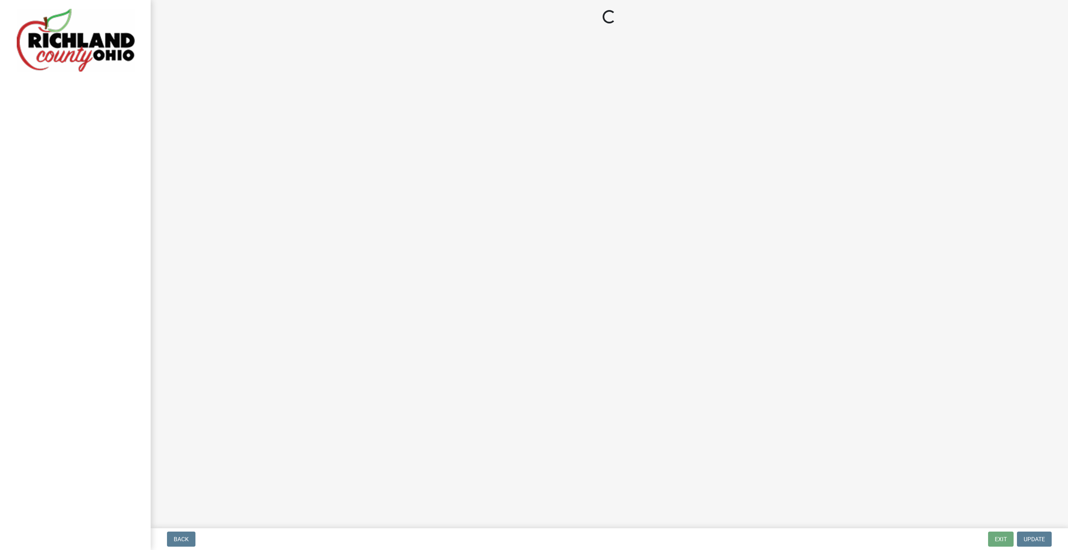 This screenshot has height=550, width=1068. Describe the element at coordinates (1000, 539) in the screenshot. I see `button: Exit` at that location.